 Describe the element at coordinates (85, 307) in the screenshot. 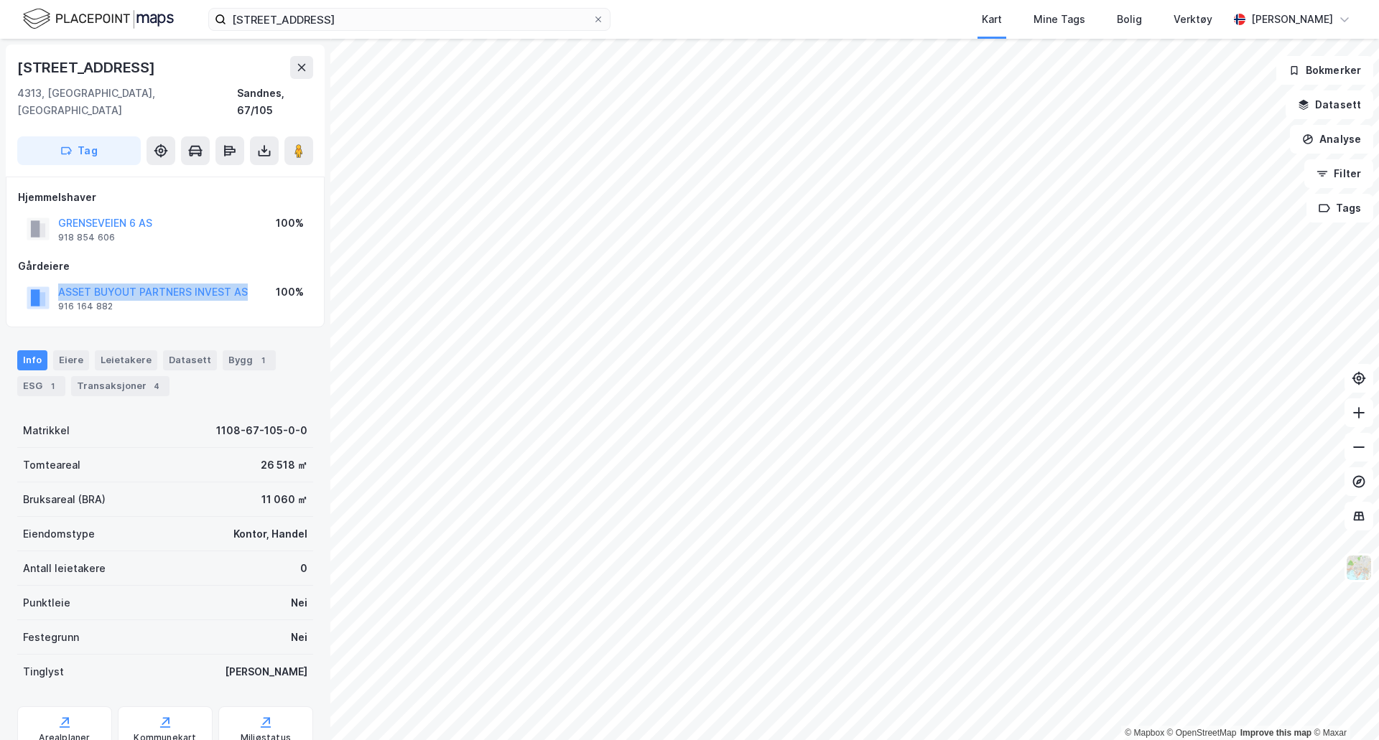

I see `div: 916 164 882` at that location.